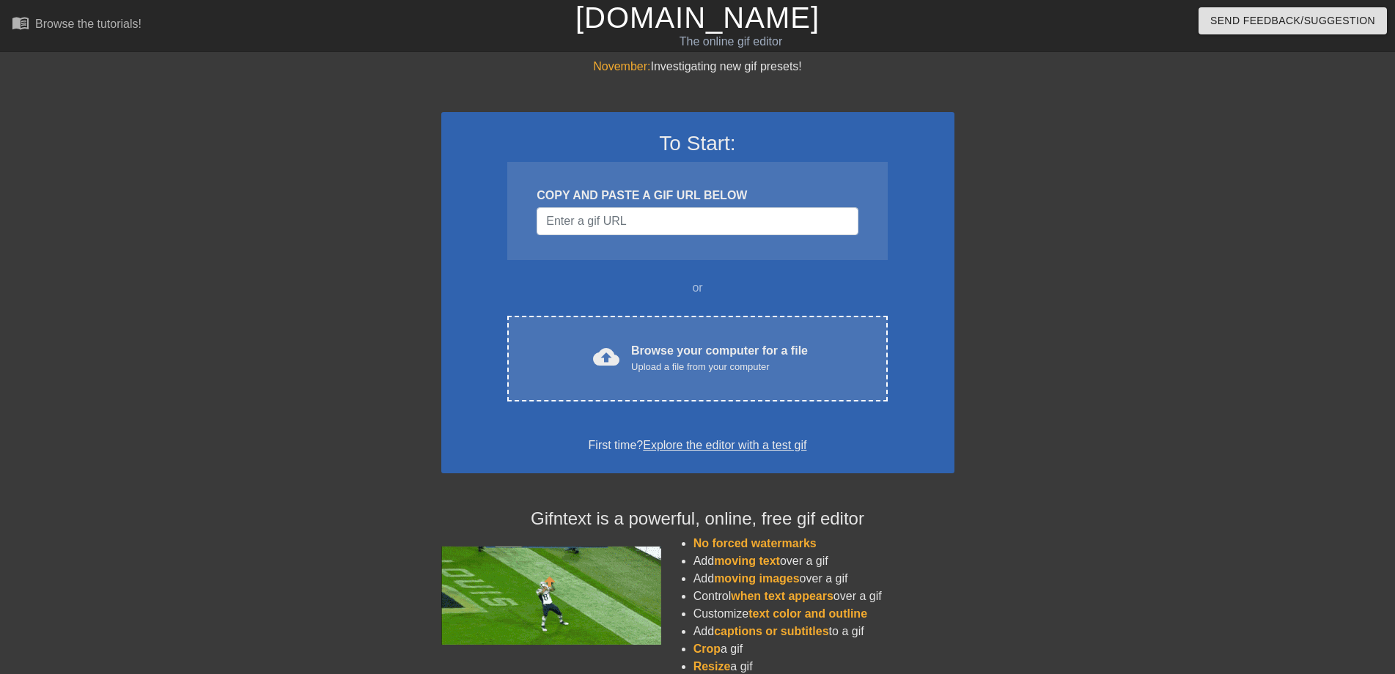 The width and height of the screenshot is (1395, 674). What do you see at coordinates (824, 632) in the screenshot?
I see `li: Add to a gif` at bounding box center [824, 632].